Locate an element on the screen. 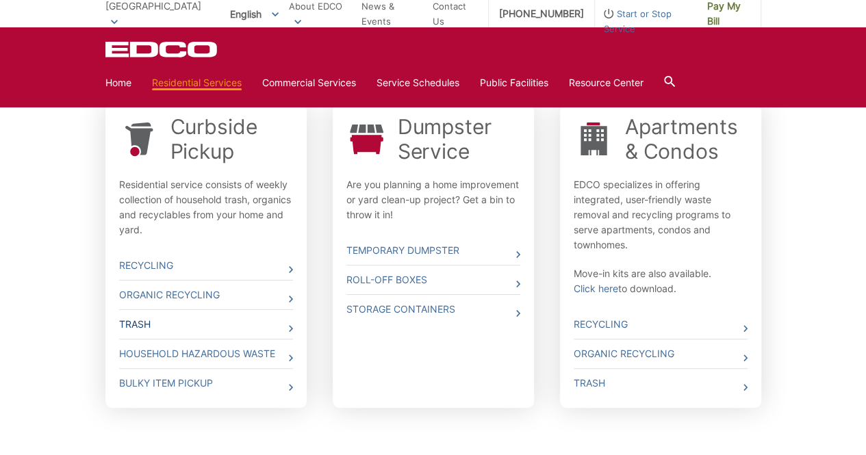 Image resolution: width=866 pixels, height=455 pixels. a: Resource Center is located at coordinates (606, 83).